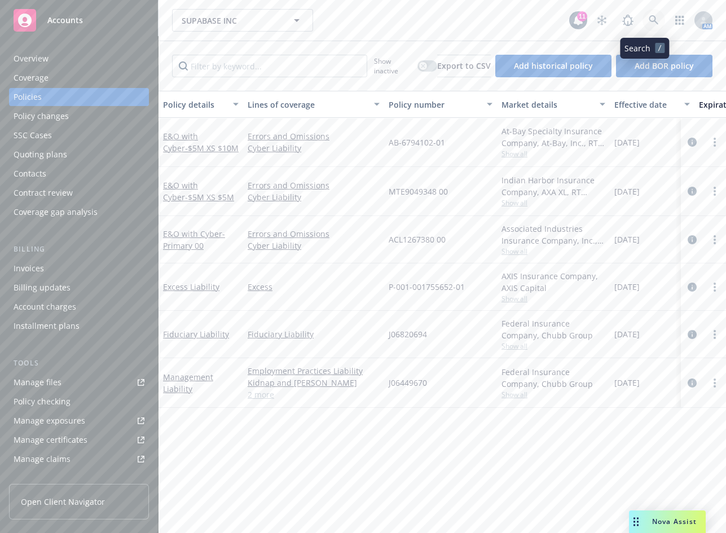  What do you see at coordinates (79, 440) in the screenshot?
I see `a: Manage certificates` at bounding box center [79, 440].